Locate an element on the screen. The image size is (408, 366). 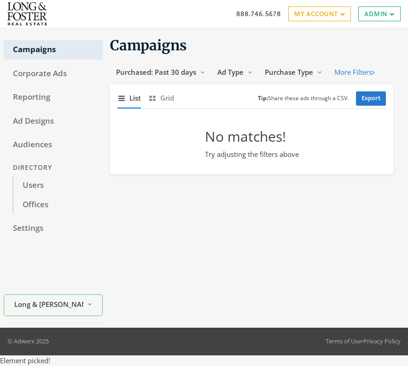
p: Try adjusting the filters above is located at coordinates (252, 154).